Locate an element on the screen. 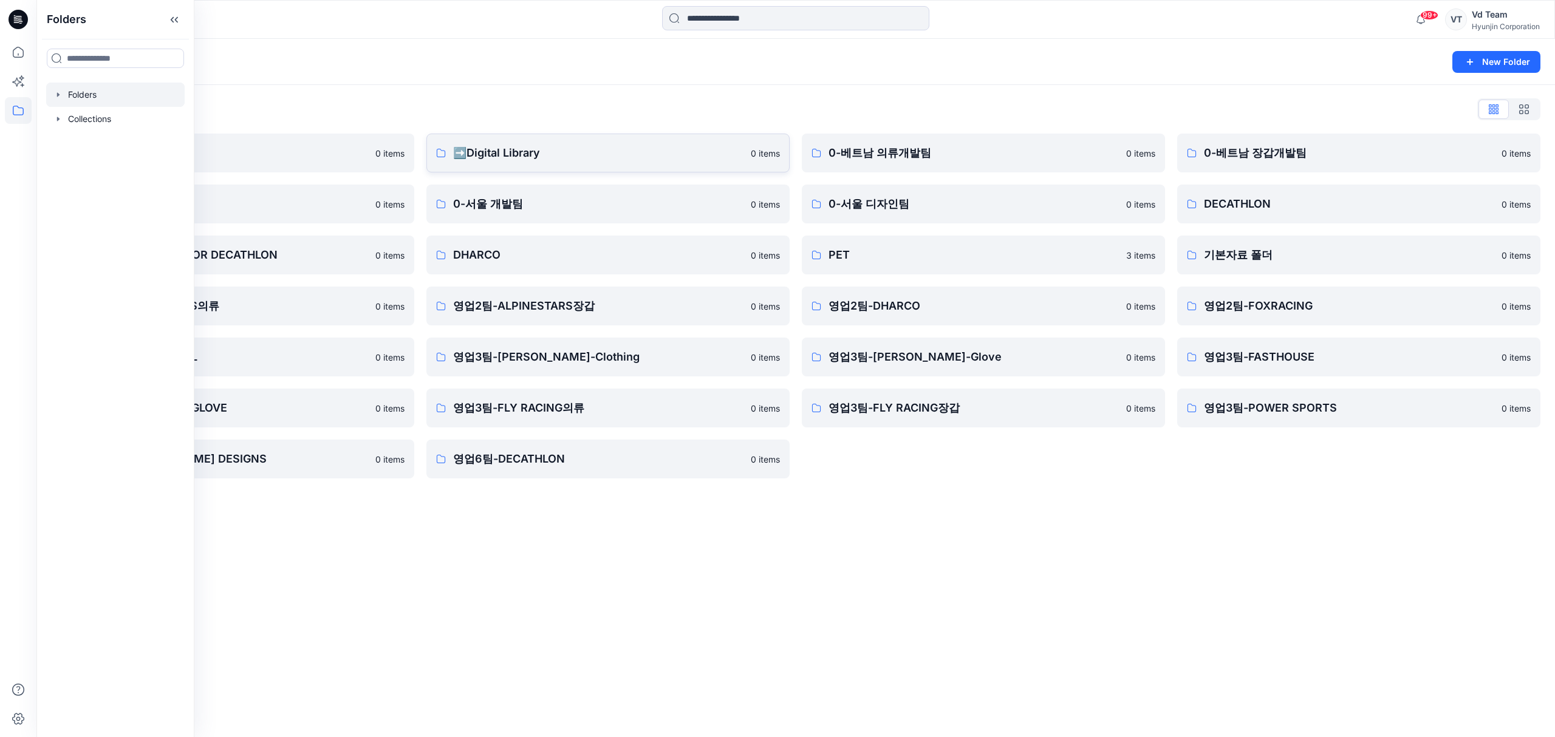 The width and height of the screenshot is (1555, 737). div: VT is located at coordinates (1456, 19).